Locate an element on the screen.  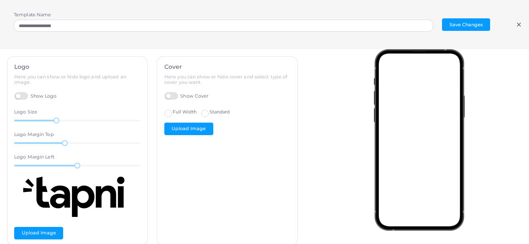
label: Show Cover is located at coordinates (186, 96).